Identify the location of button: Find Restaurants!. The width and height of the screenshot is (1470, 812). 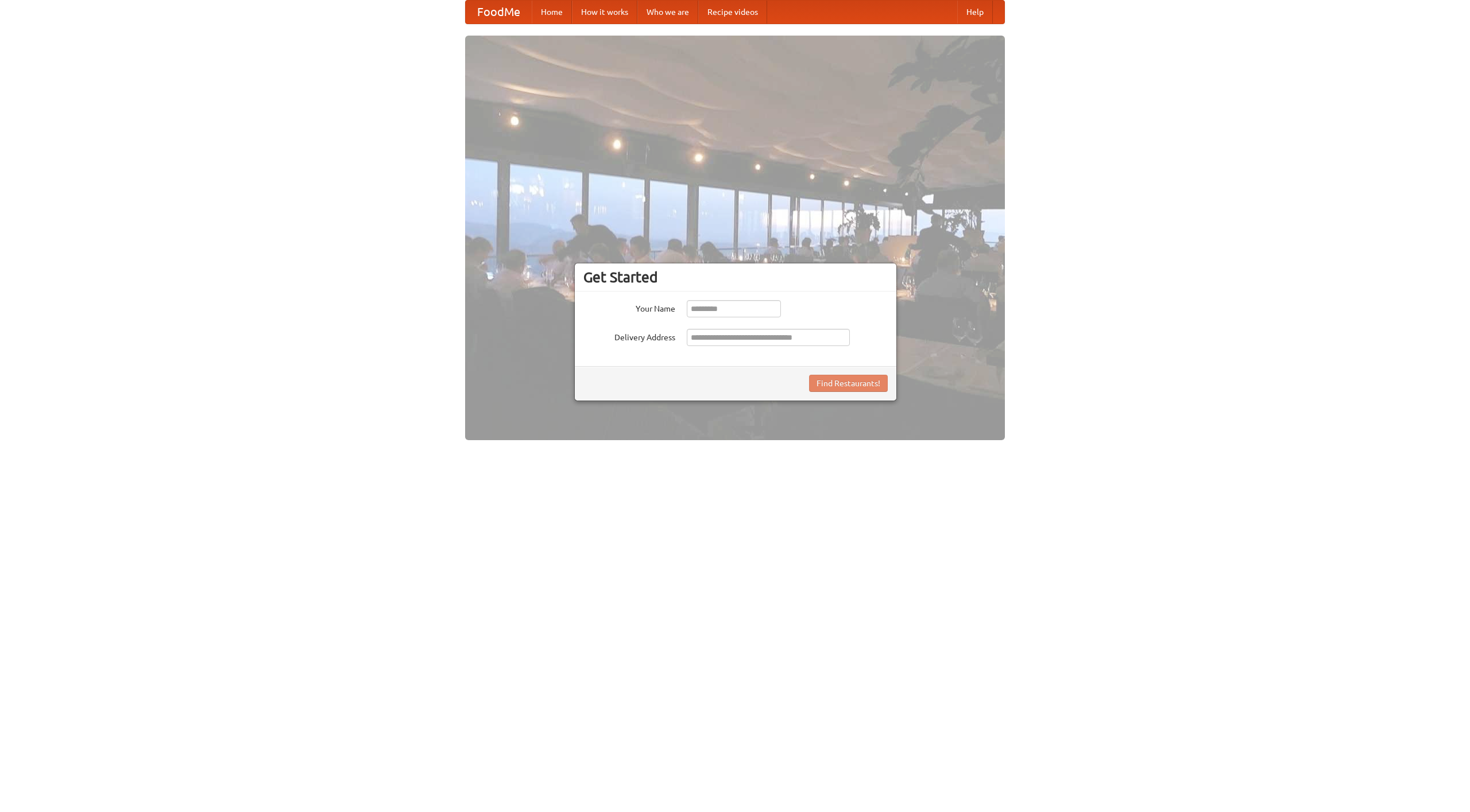
(848, 384).